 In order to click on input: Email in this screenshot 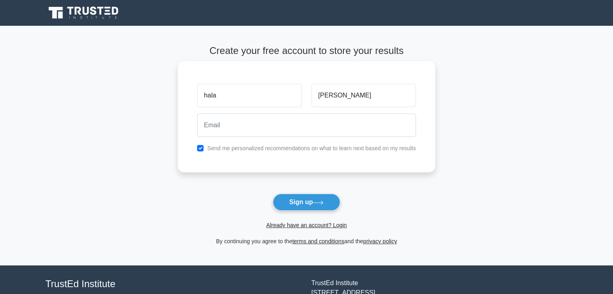, I will do `click(306, 125)`.